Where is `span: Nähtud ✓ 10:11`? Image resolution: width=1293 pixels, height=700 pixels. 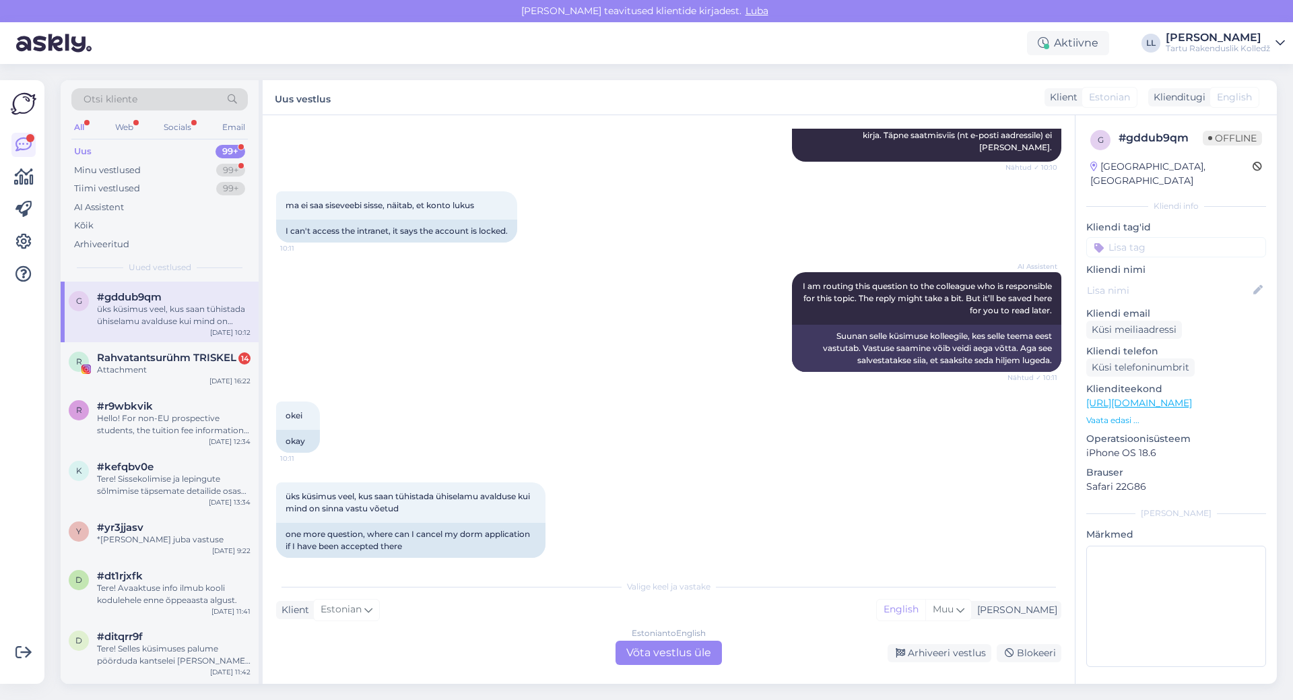 span: Nähtud ✓ 10:11 is located at coordinates (1032, 377).